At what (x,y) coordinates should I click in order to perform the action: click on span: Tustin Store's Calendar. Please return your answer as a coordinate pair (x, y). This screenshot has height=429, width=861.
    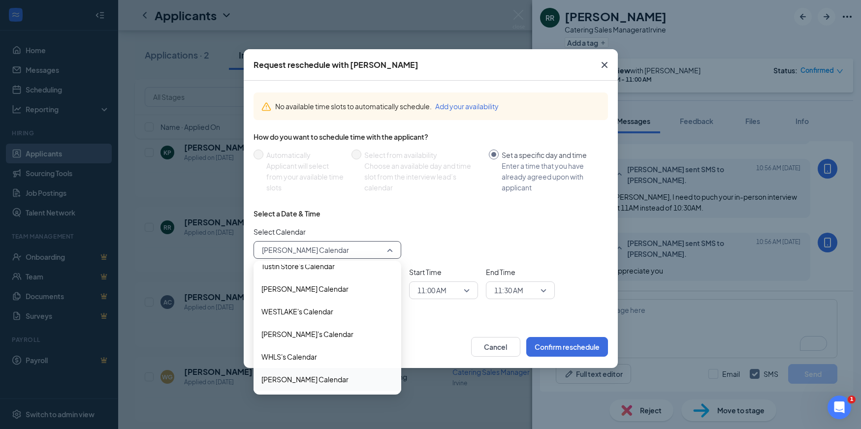
    Looking at the image, I should click on (298, 266).